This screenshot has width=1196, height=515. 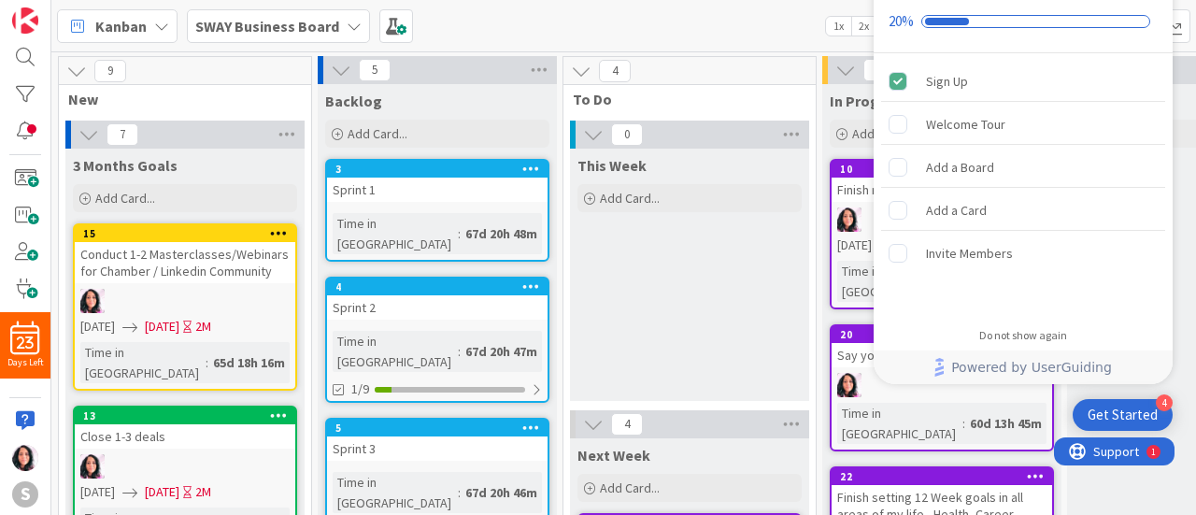 What do you see at coordinates (614, 455) in the screenshot?
I see `span: Next Week` at bounding box center [614, 455].